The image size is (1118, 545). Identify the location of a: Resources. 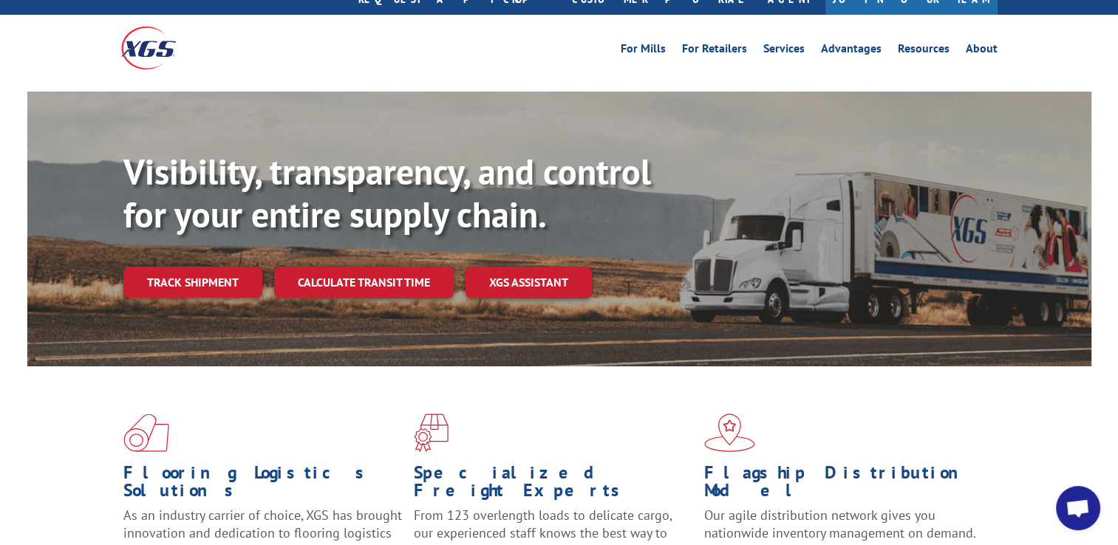
(923, 51).